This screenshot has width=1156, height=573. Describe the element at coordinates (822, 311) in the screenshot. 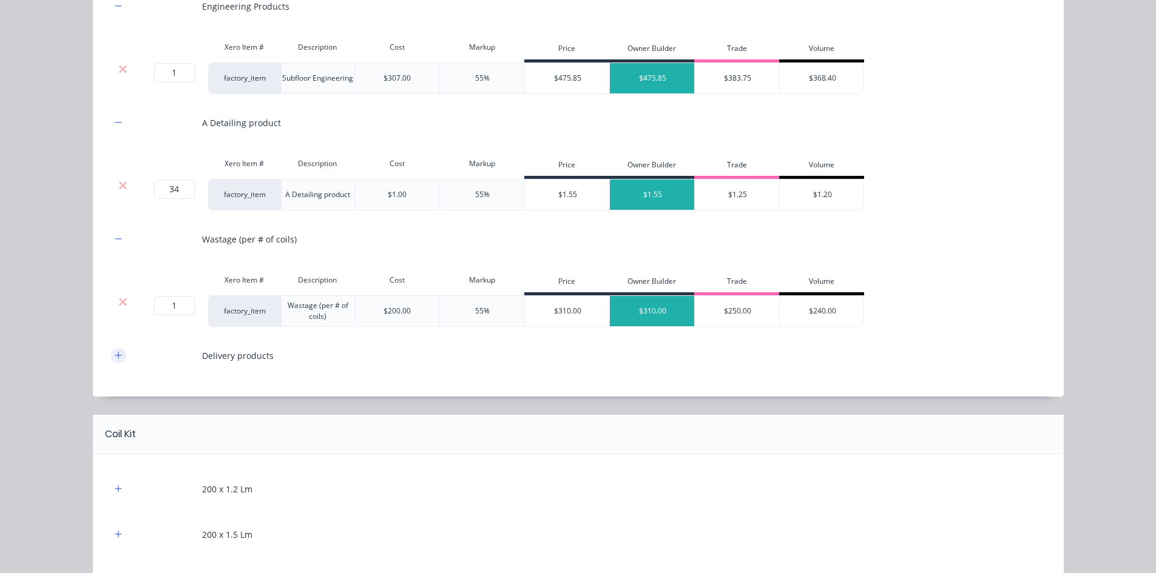

I see `div: $240.00` at that location.